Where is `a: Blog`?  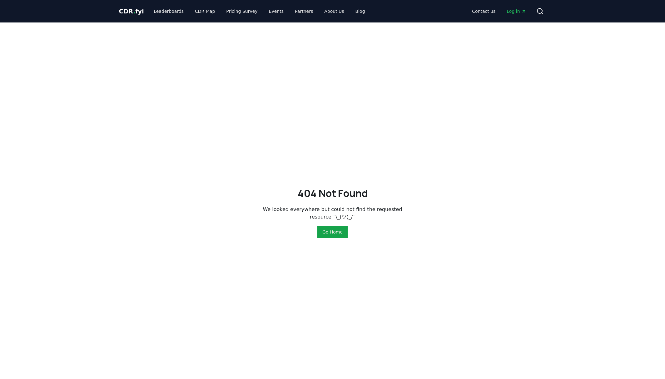
a: Blog is located at coordinates (360, 11).